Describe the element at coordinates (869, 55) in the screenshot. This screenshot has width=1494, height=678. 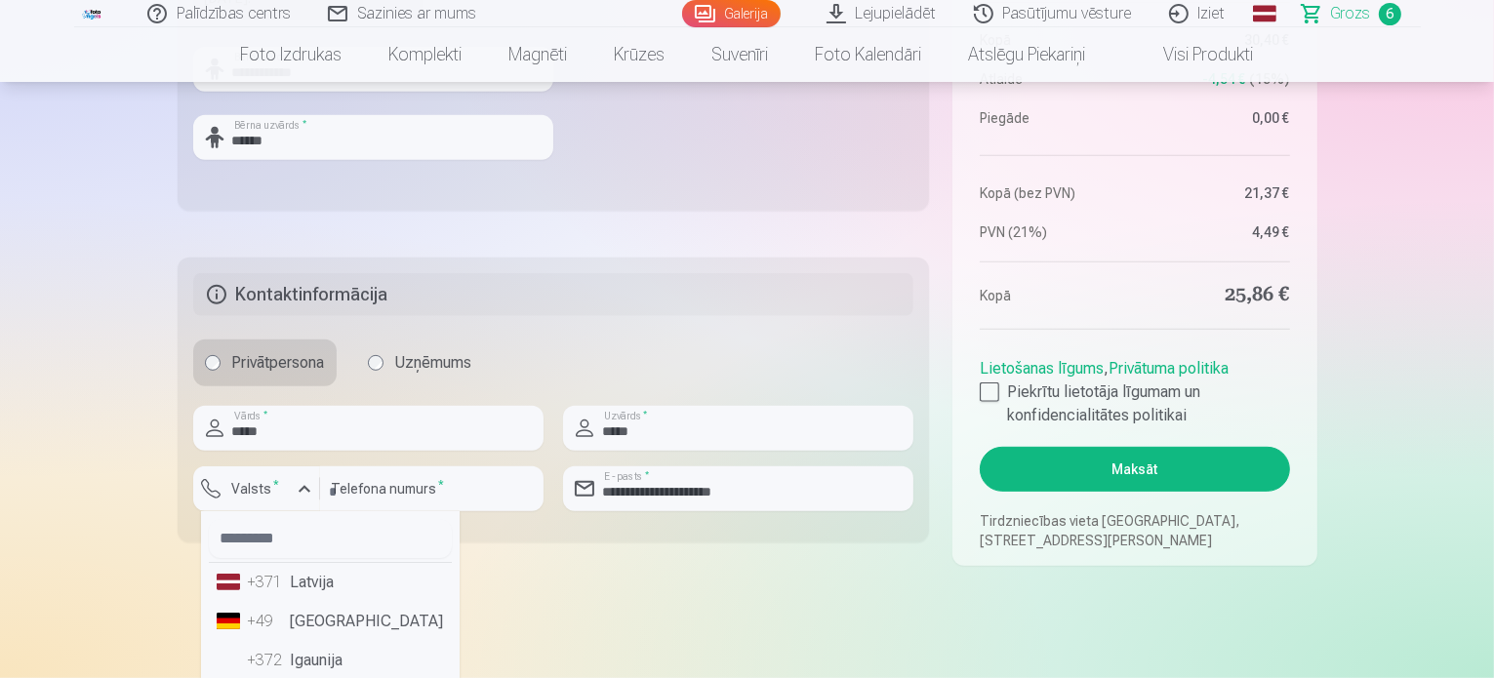
I see `a: Foto kalendāri` at that location.